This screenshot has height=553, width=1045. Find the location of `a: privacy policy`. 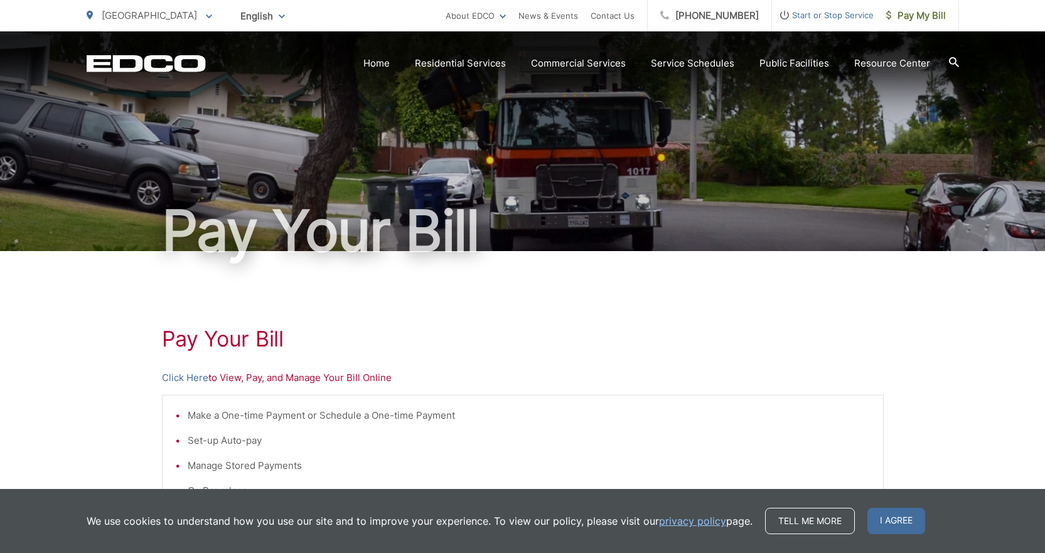

a: privacy policy is located at coordinates (692, 521).